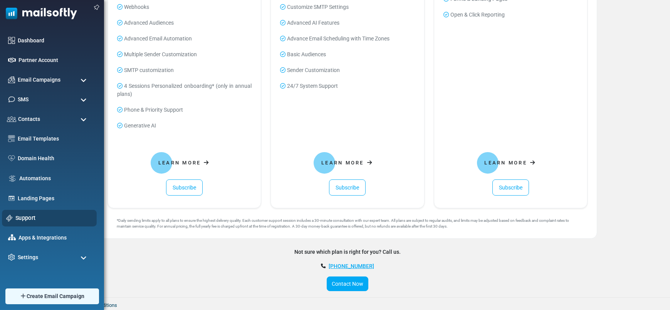 The width and height of the screenshot is (670, 310). What do you see at coordinates (184, 54) in the screenshot?
I see `li: Multiple Sender Customization` at bounding box center [184, 54].